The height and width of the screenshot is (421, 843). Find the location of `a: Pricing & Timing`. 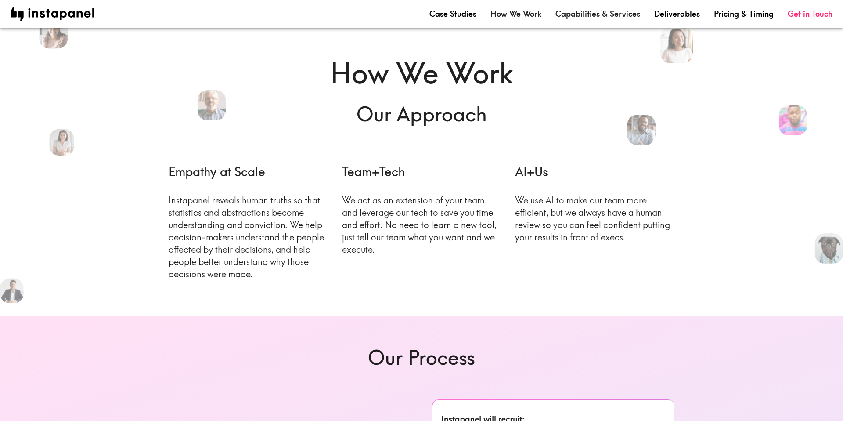

a: Pricing & Timing is located at coordinates (744, 14).